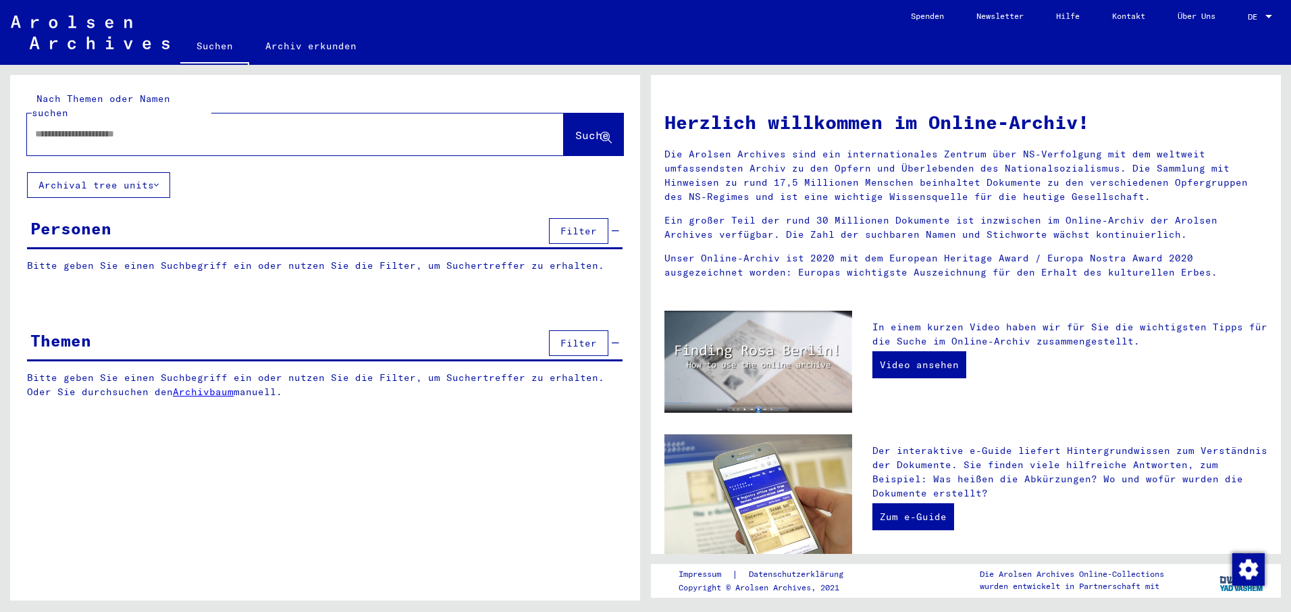  I want to click on p: Copyright © Arolsen Archives, 2021, so click(769, 587).